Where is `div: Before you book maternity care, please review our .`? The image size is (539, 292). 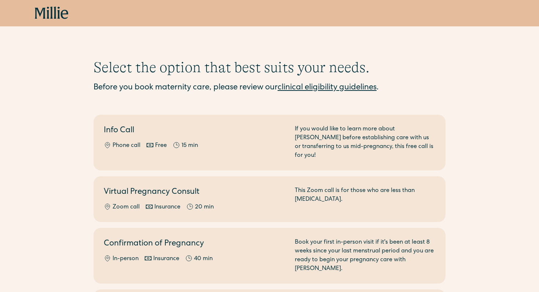 div: Before you book maternity care, please review our . is located at coordinates (269, 88).